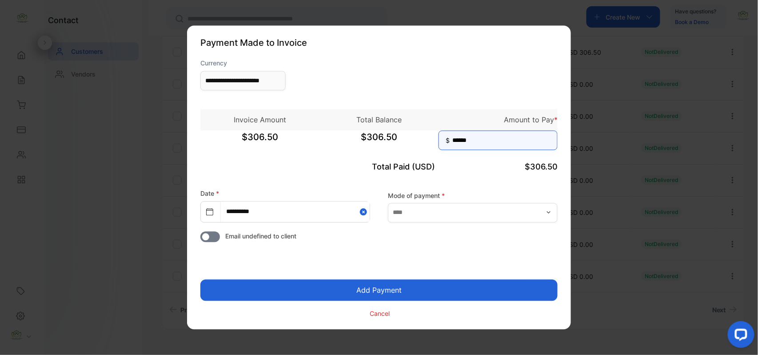  Describe the element at coordinates (260, 120) in the screenshot. I see `p: Invoice Amount` at that location.